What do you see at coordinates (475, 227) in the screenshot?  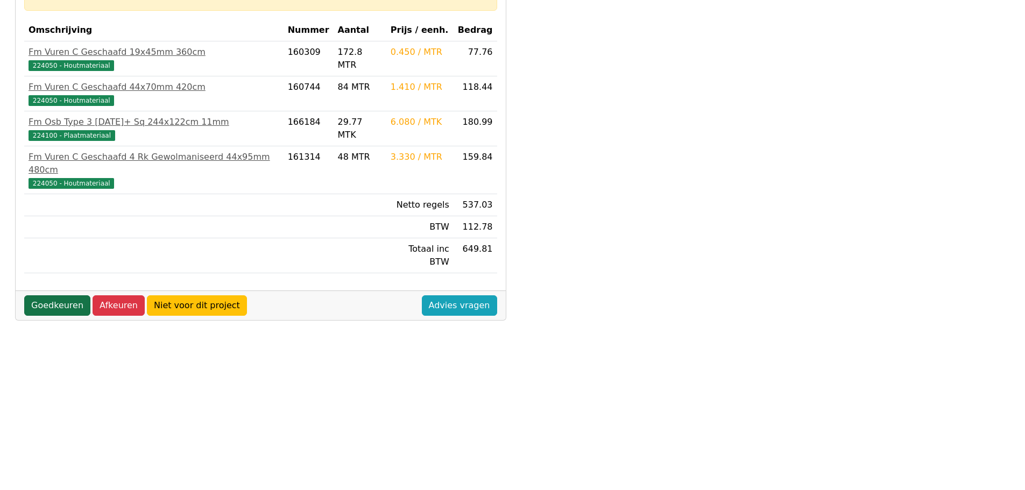 I see `td: 112.78` at bounding box center [475, 227].